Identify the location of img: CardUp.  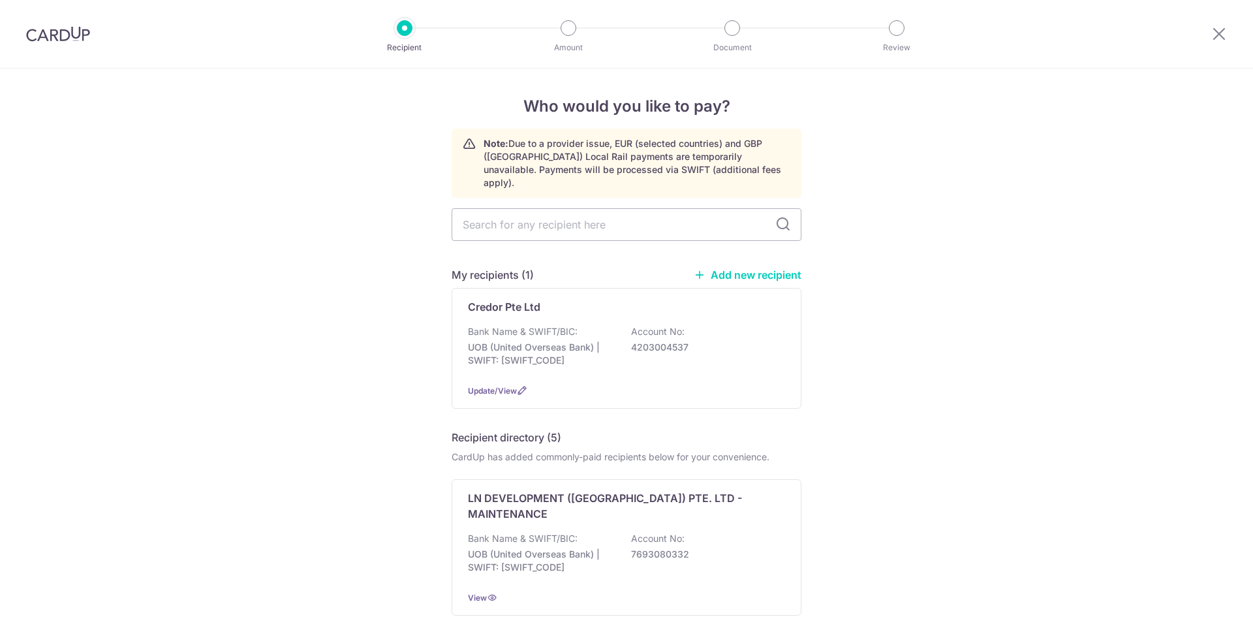
(58, 34).